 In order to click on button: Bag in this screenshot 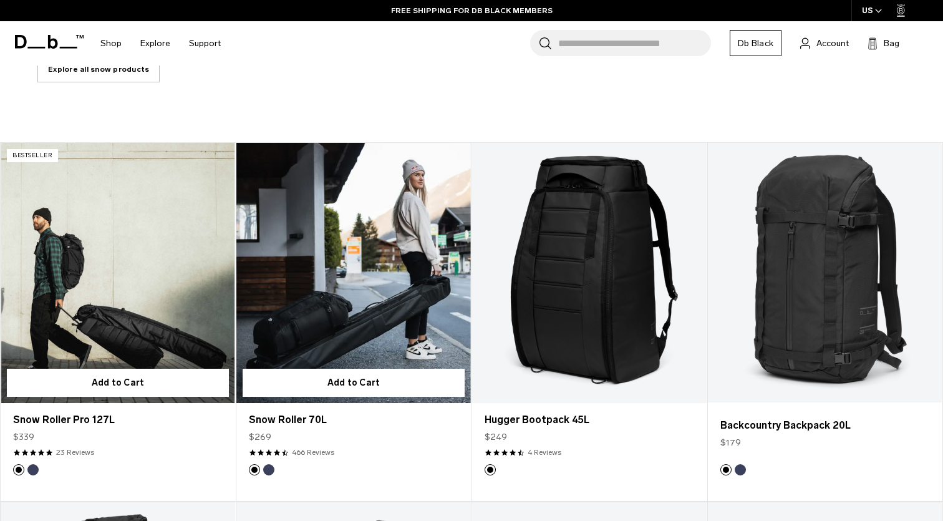, I will do `click(883, 43)`.